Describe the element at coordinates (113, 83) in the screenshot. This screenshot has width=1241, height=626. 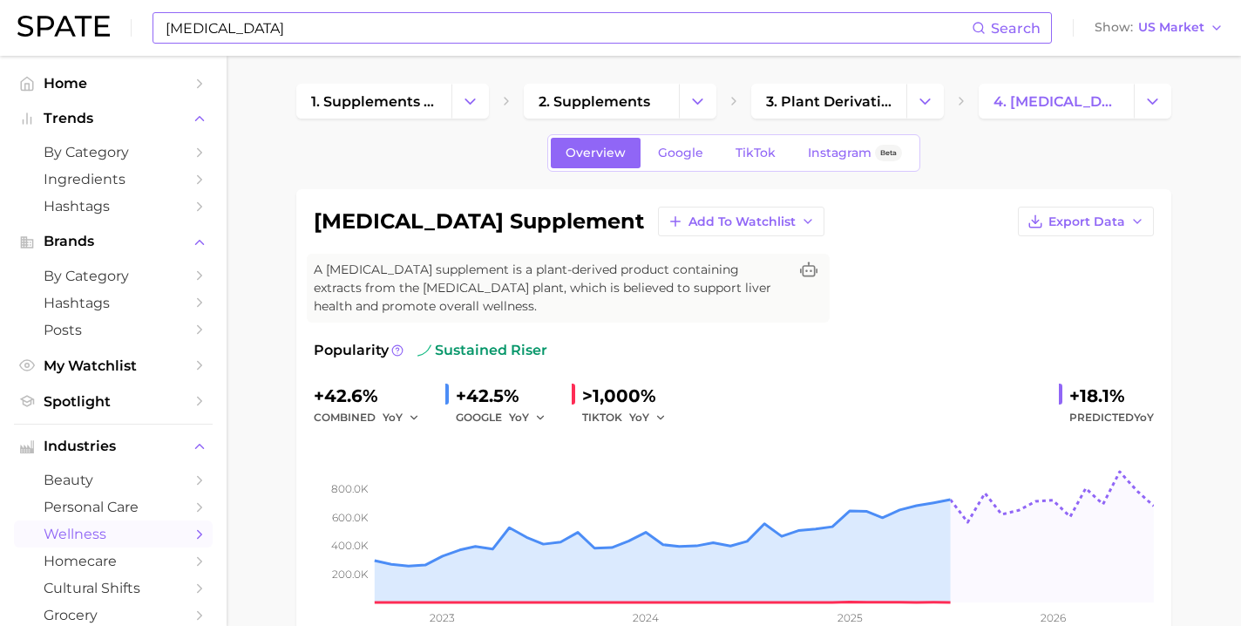
I see `a: Home` at that location.